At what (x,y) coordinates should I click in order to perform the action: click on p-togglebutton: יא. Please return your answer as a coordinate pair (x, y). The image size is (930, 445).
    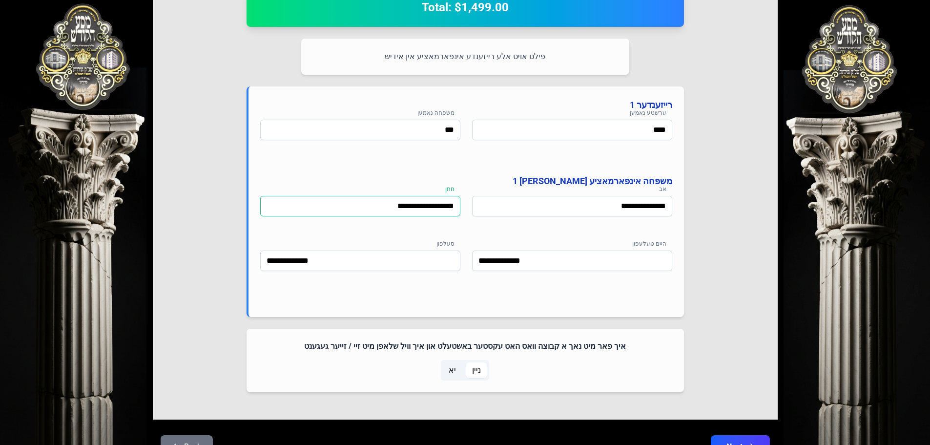
    Looking at the image, I should click on (452, 370).